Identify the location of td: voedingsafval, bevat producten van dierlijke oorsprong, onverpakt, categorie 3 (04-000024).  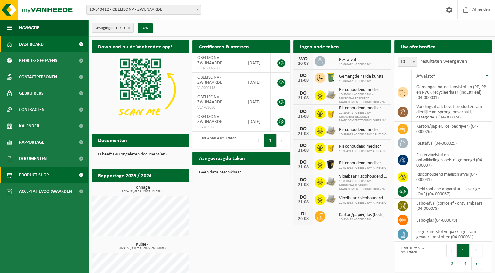
(451, 112).